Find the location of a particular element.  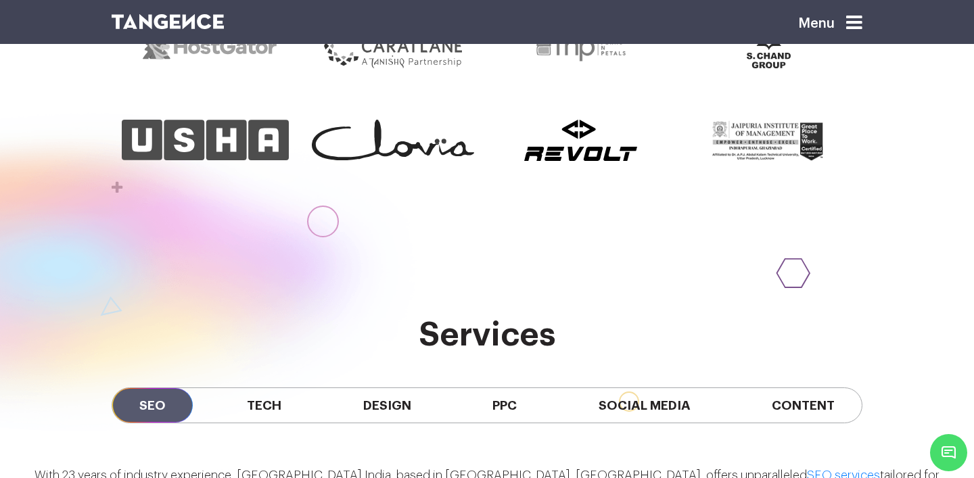

span: Content is located at coordinates (803, 405).